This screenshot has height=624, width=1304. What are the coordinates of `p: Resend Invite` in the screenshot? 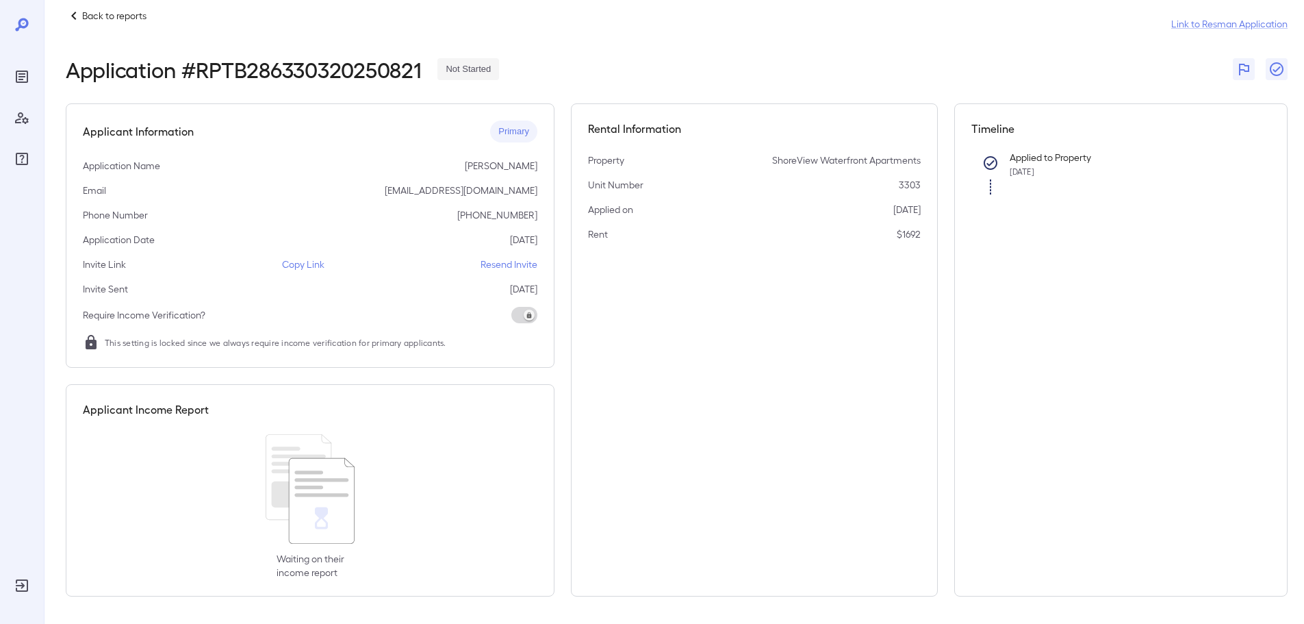 It's located at (509, 264).